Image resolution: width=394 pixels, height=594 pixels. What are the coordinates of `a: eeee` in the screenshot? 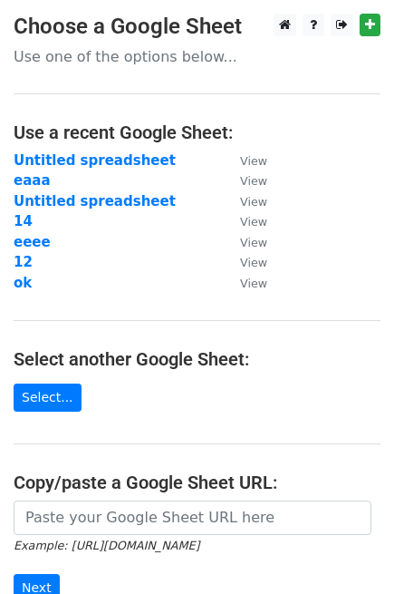 It's located at (32, 242).